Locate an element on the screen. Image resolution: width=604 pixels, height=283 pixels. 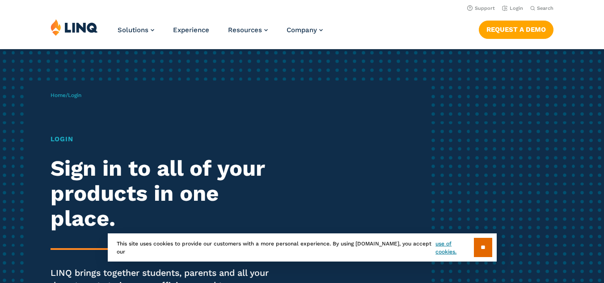
a: Company is located at coordinates (304, 30).